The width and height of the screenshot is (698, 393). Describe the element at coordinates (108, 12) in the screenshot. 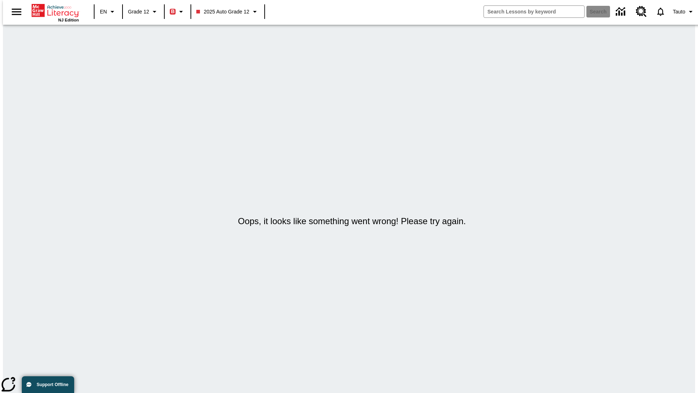

I see `button: Language: EN, Select a language` at that location.